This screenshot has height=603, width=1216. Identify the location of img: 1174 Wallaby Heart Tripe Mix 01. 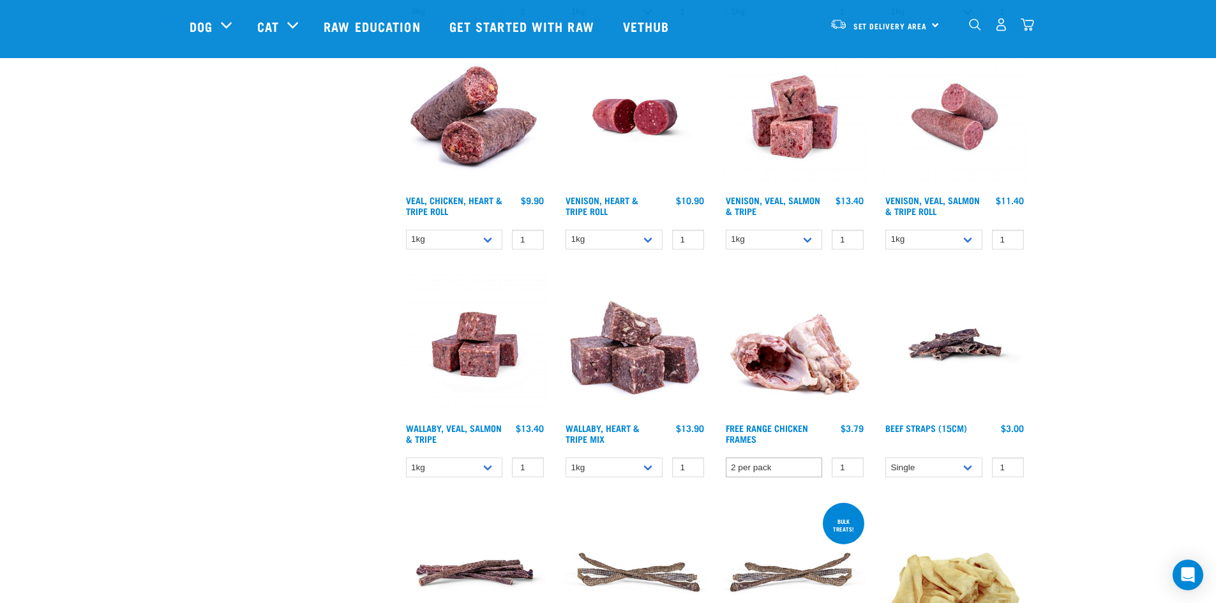
(635, 345).